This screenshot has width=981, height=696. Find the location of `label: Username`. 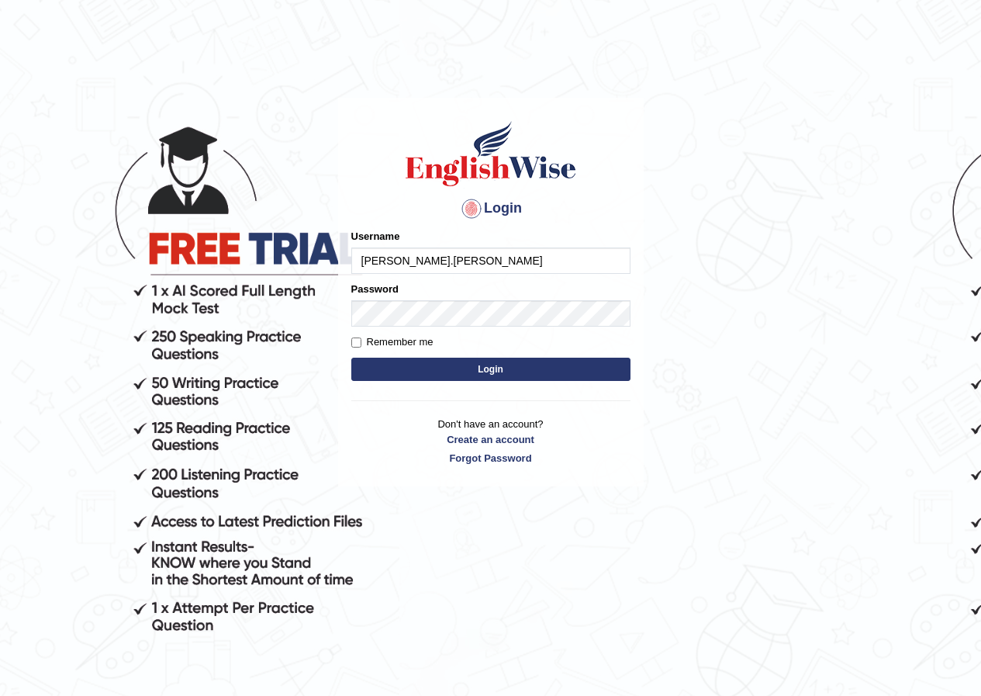

label: Username is located at coordinates (375, 236).